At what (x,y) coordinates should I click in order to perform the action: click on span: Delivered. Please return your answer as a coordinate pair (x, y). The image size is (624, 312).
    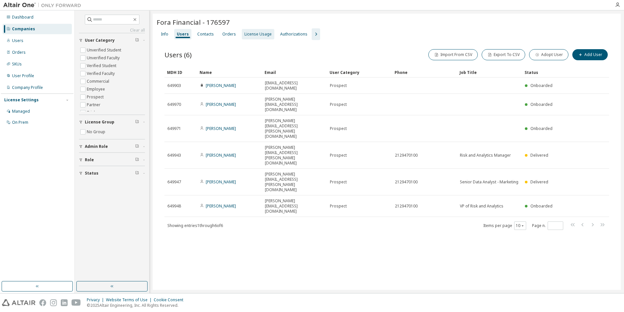
    Looking at the image, I should click on (539, 155).